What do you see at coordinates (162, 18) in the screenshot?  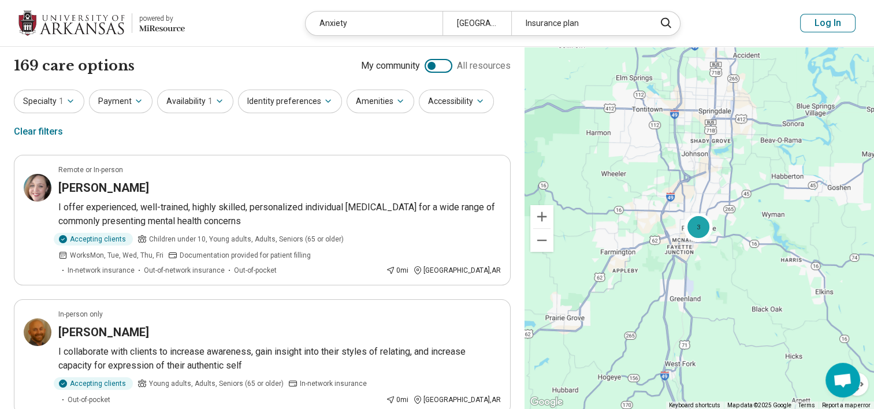 I see `div: powered by` at bounding box center [162, 18].